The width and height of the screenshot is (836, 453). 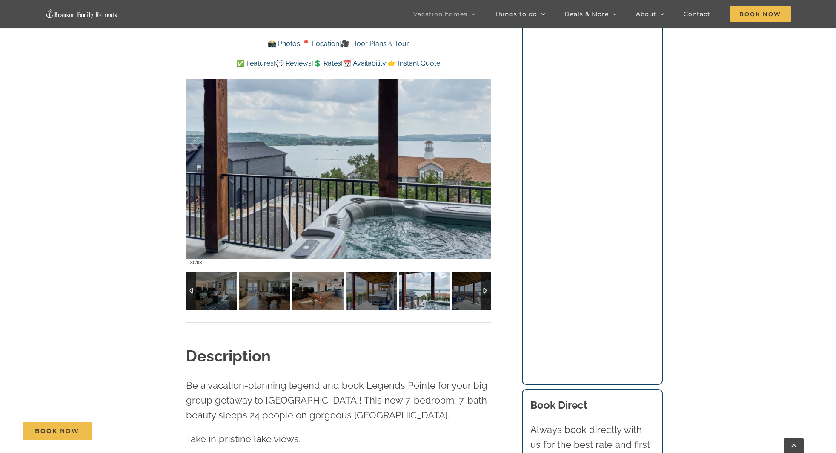 What do you see at coordinates (559, 404) in the screenshot?
I see `b: Book Direct` at bounding box center [559, 404].